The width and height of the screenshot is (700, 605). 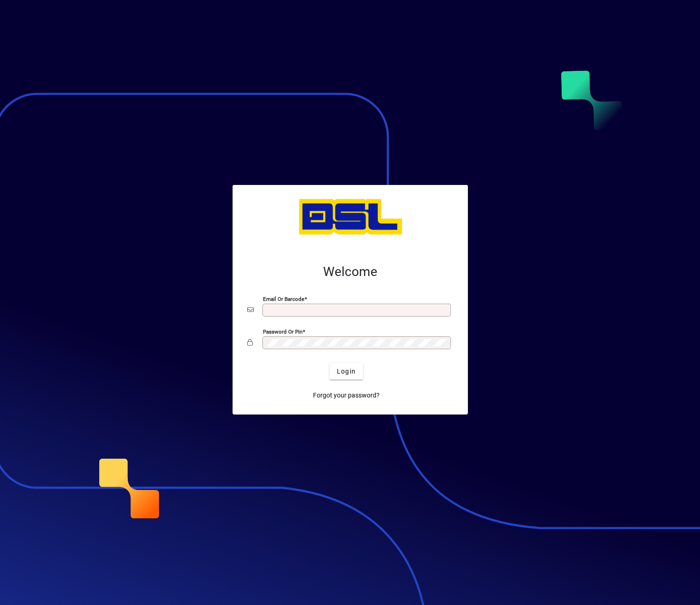 I want to click on h2: Welcome, so click(x=350, y=272).